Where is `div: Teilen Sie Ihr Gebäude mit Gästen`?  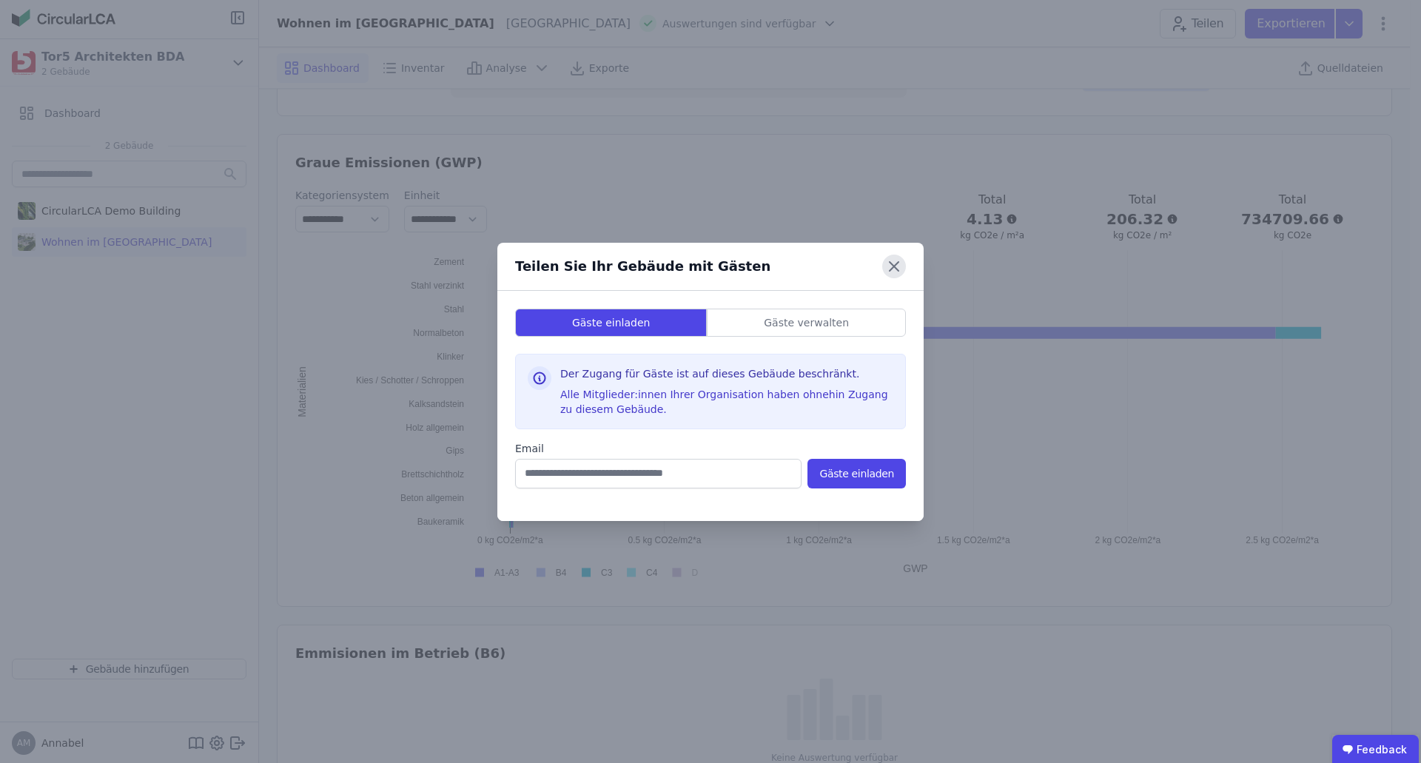
div: Teilen Sie Ihr Gebäude mit Gästen is located at coordinates (642, 266).